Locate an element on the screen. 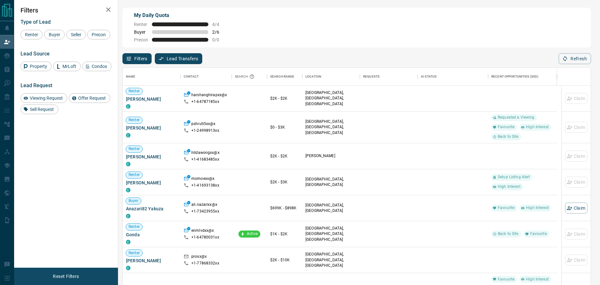  span: Offer Request is located at coordinates (92, 98).